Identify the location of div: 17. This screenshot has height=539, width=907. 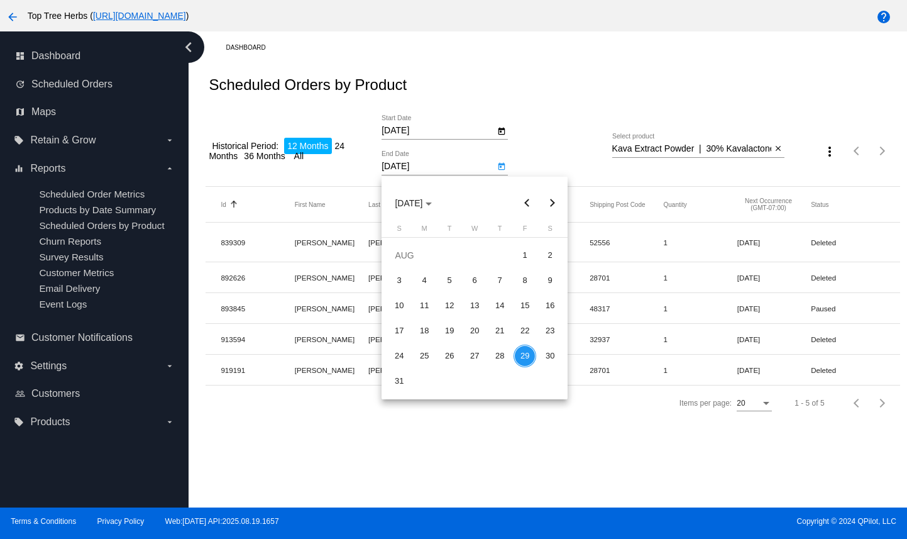
(399, 331).